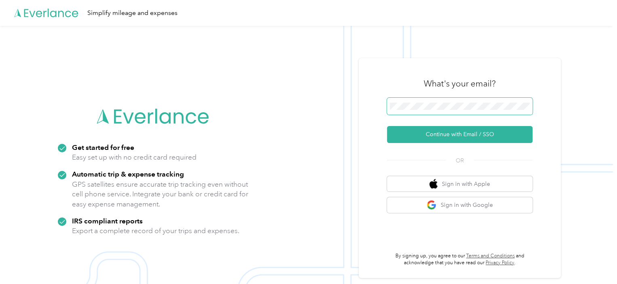  What do you see at coordinates (490, 256) in the screenshot?
I see `a: Terms and Conditions` at bounding box center [490, 256].